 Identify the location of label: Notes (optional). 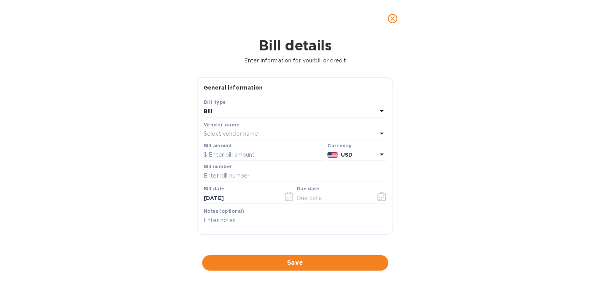
(224, 211).